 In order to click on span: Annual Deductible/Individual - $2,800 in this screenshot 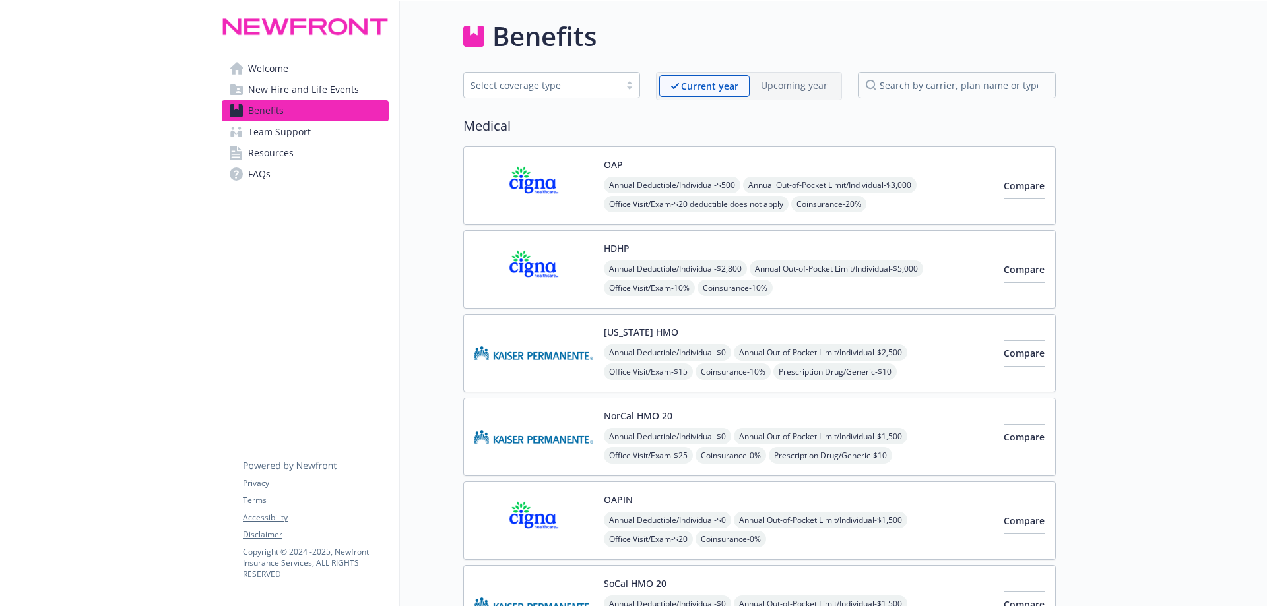, I will do `click(675, 268)`.